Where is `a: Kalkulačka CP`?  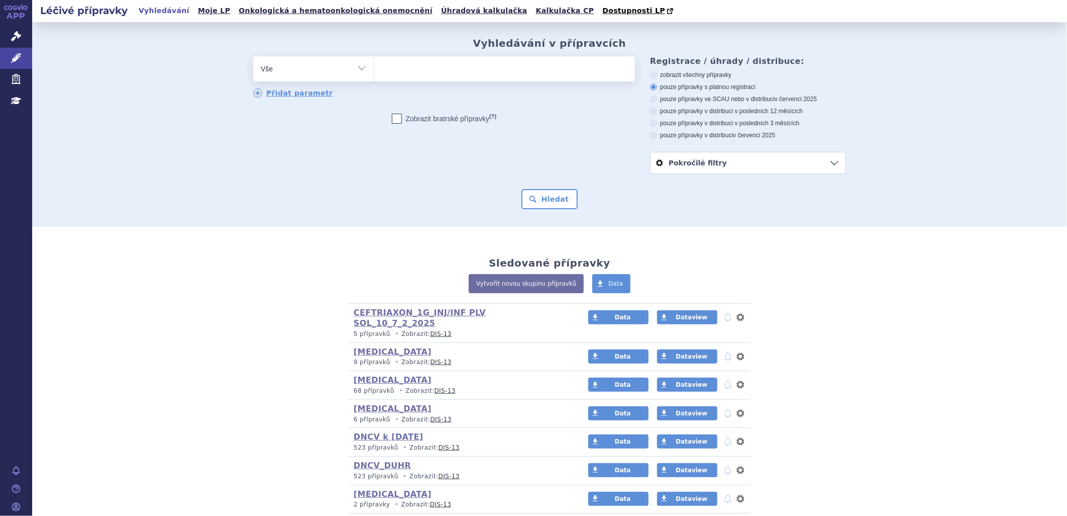 a: Kalkulačka CP is located at coordinates (565, 11).